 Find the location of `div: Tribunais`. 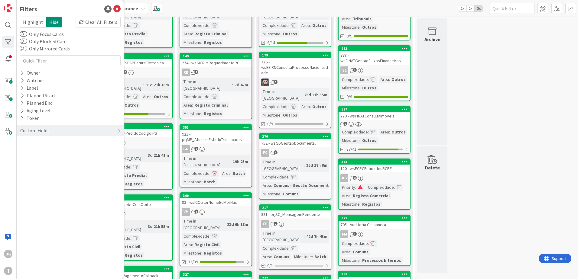

div: Tribunais is located at coordinates (362, 19).